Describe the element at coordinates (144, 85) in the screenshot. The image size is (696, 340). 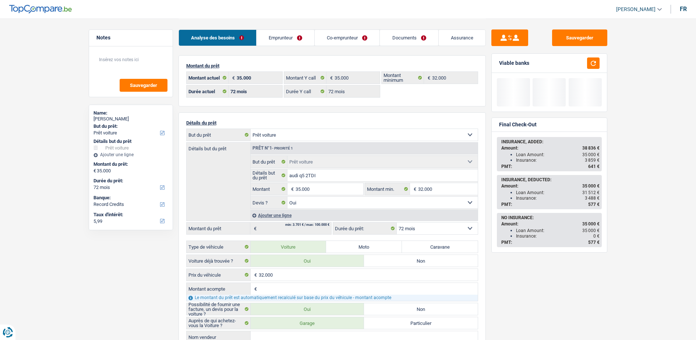
I see `span: Sauvegarder` at that location.